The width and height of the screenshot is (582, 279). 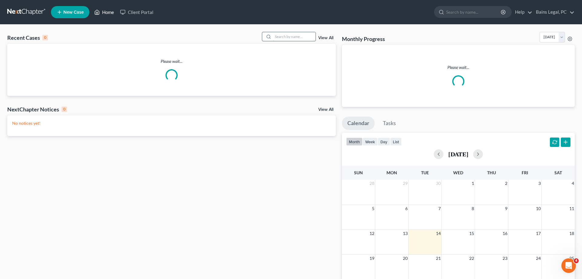 What do you see at coordinates (558, 172) in the screenshot?
I see `span: Sat` at bounding box center [558, 172].